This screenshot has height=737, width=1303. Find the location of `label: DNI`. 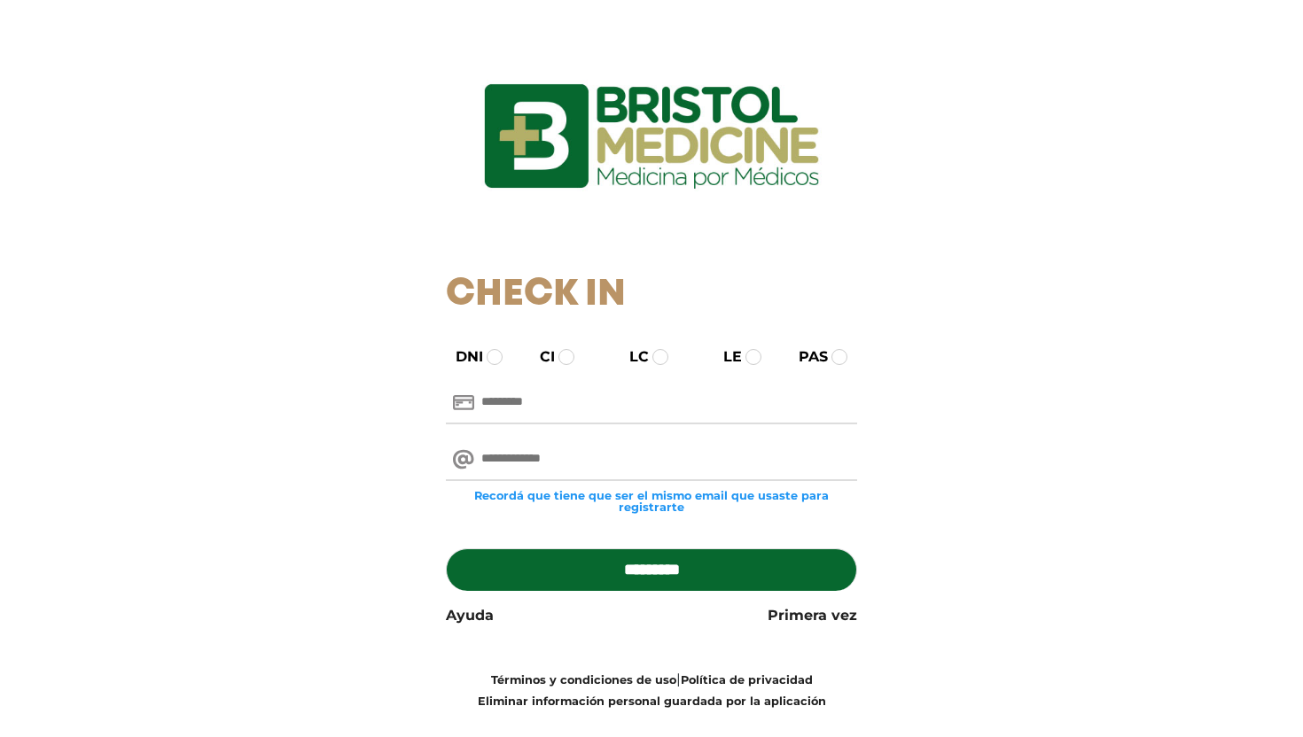

label: DNI is located at coordinates (461, 357).